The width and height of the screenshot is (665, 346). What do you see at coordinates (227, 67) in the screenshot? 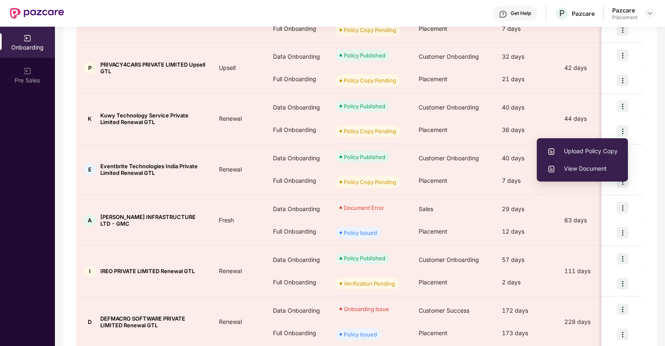
I see `span: Upsell` at bounding box center [227, 67].